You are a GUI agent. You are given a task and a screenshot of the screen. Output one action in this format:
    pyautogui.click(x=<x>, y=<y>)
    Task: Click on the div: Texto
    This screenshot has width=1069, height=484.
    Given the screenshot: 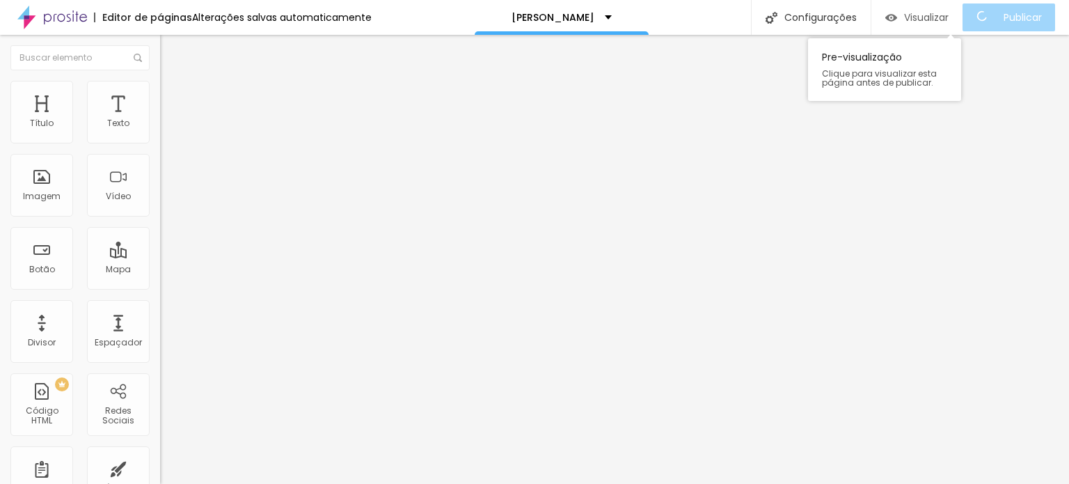 What is the action you would take?
    pyautogui.click(x=118, y=123)
    